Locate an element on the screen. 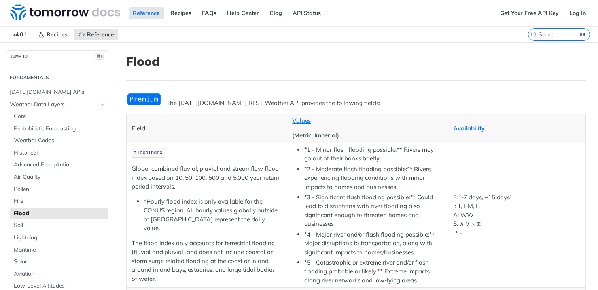 This screenshot has width=598, height=290. span: Probabilistic Forecasting is located at coordinates (60, 129).